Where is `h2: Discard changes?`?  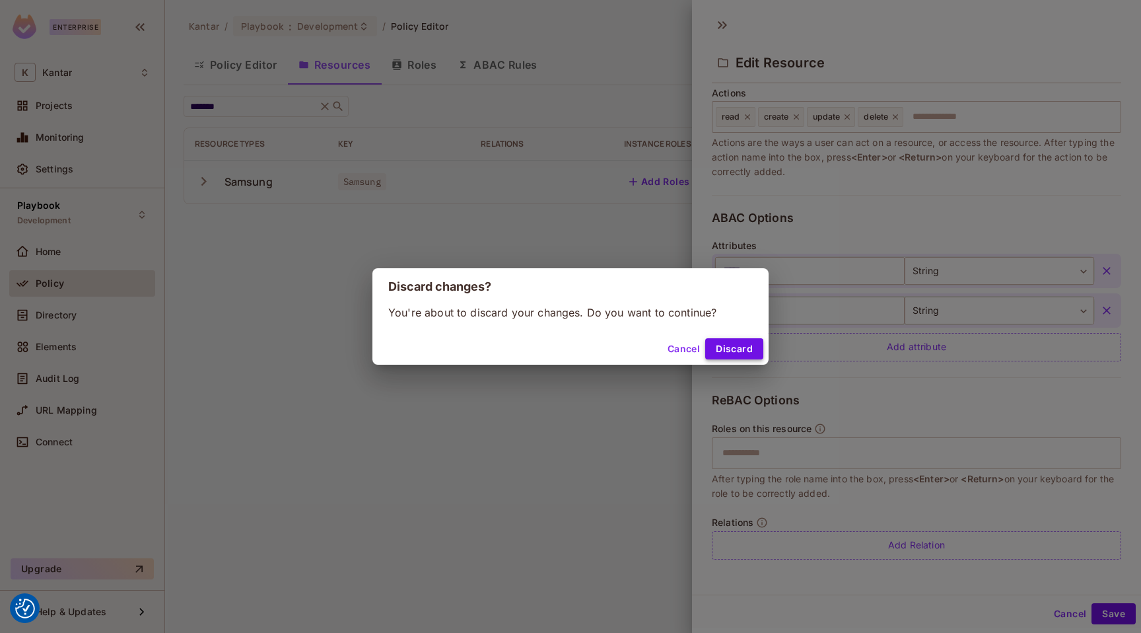 h2: Discard changes? is located at coordinates (571, 287).